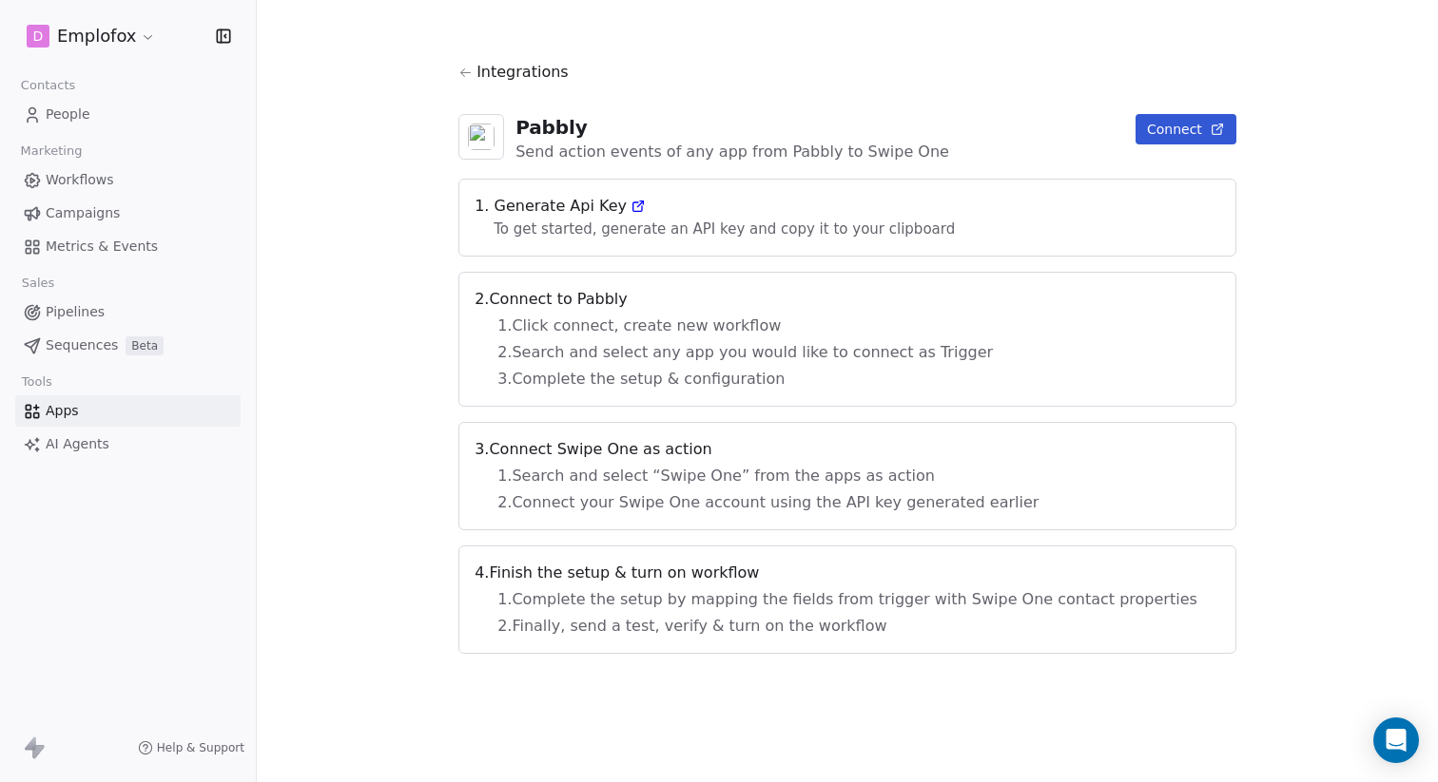 Image resolution: width=1438 pixels, height=782 pixels. Describe the element at coordinates (38, 36) in the screenshot. I see `span: D` at that location.